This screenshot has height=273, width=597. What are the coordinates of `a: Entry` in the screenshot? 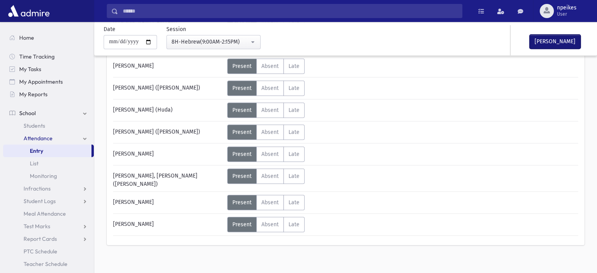 It's located at (47, 151).